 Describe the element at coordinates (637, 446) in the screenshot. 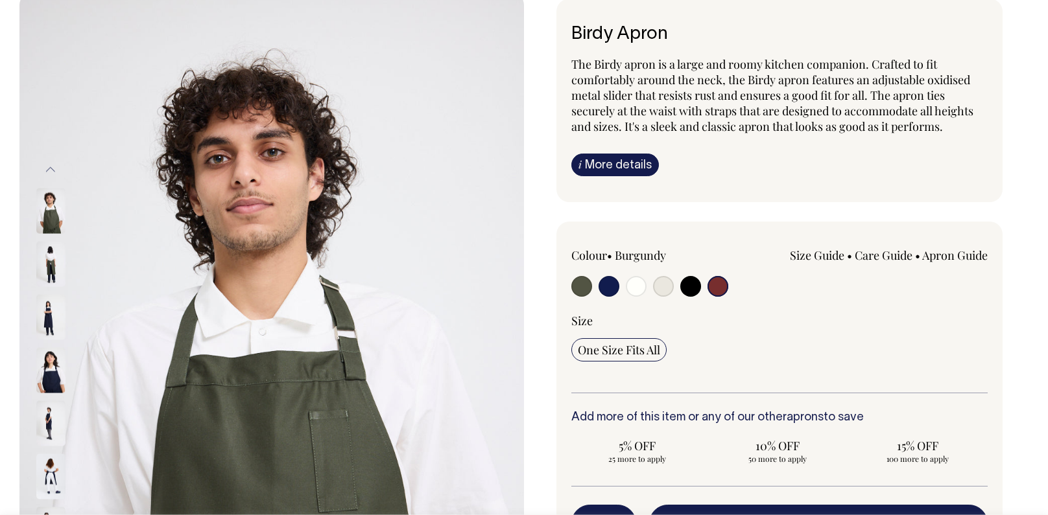

I see `span: 5% OFF` at that location.